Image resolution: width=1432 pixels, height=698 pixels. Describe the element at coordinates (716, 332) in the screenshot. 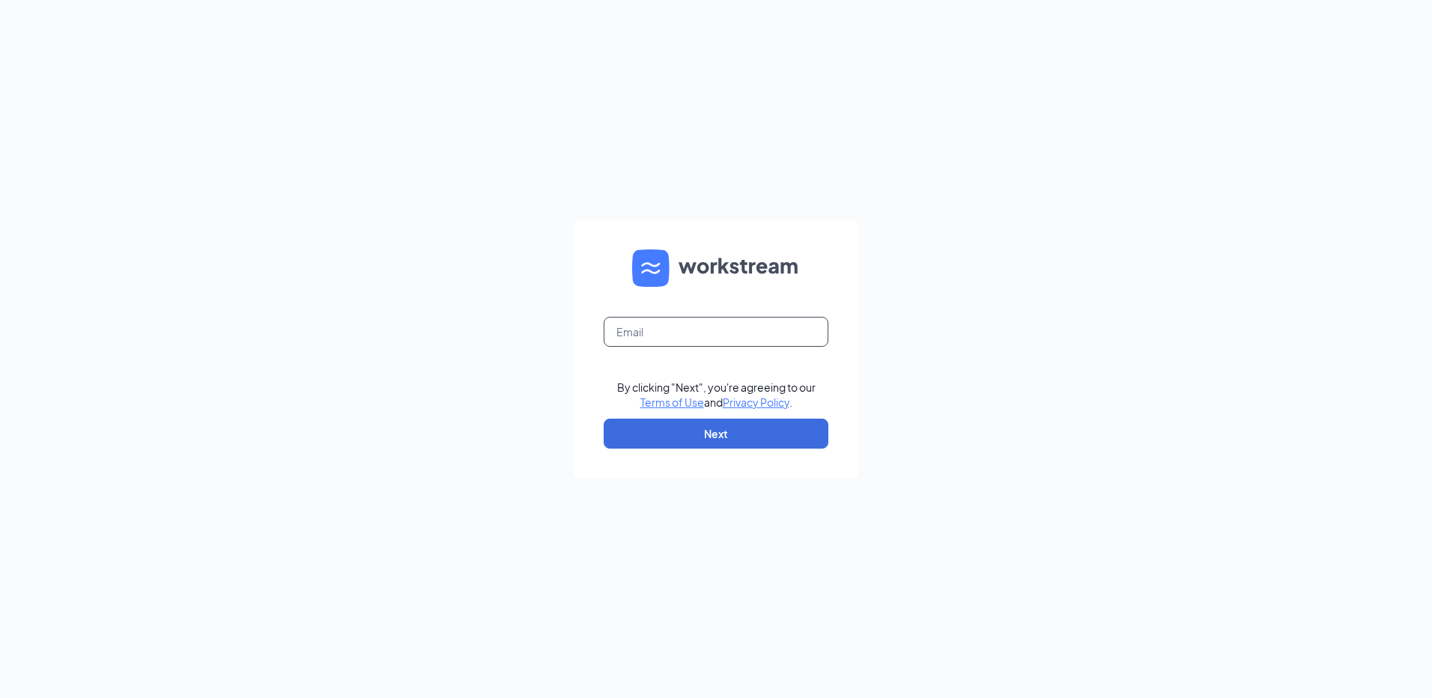

I see `input: Email` at that location.